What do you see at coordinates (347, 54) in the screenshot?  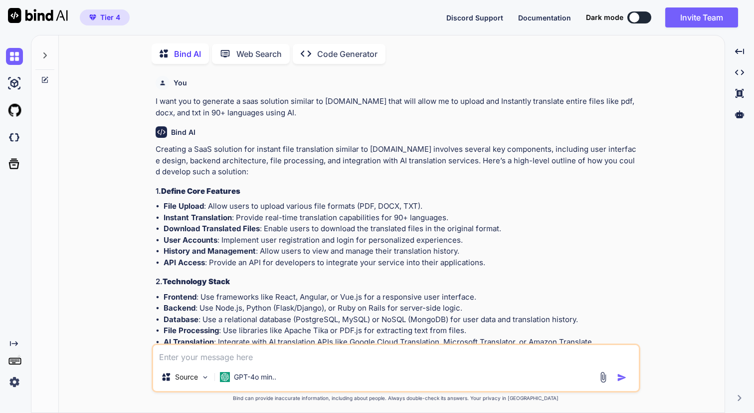 I see `p: Code Generator` at bounding box center [347, 54].